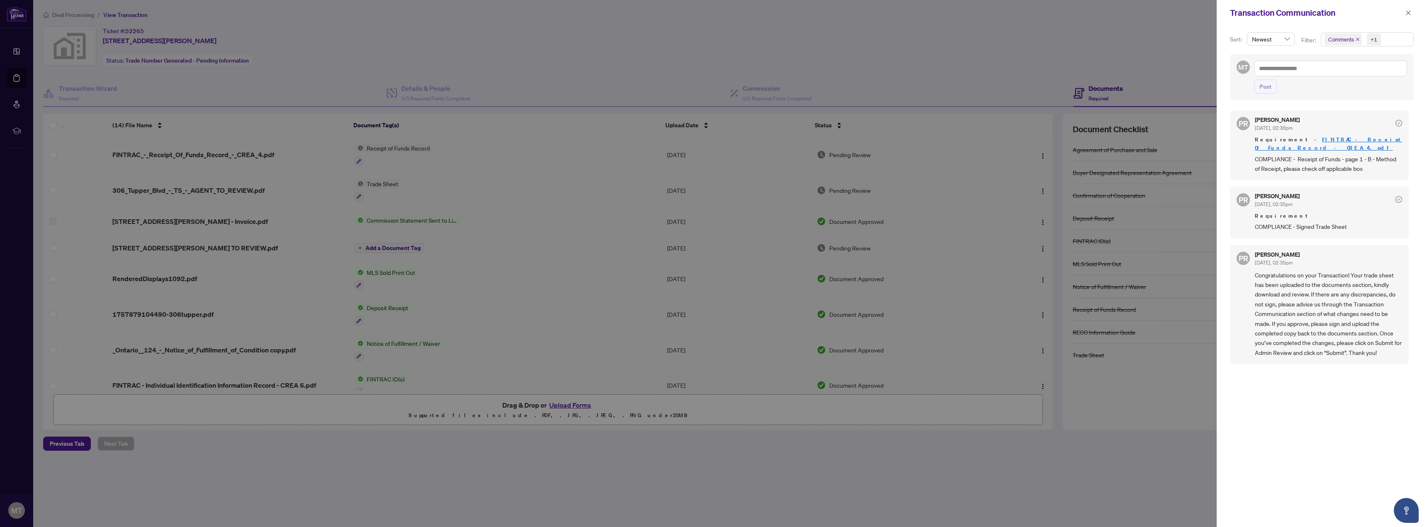 The image size is (1427, 527). Describe the element at coordinates (1271, 39) in the screenshot. I see `span: Newest` at that location.